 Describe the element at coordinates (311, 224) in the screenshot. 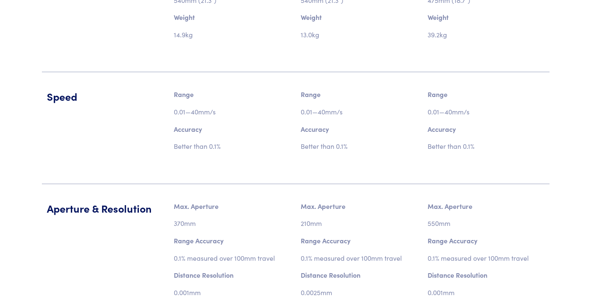

I see `p: 210mm` at that location.